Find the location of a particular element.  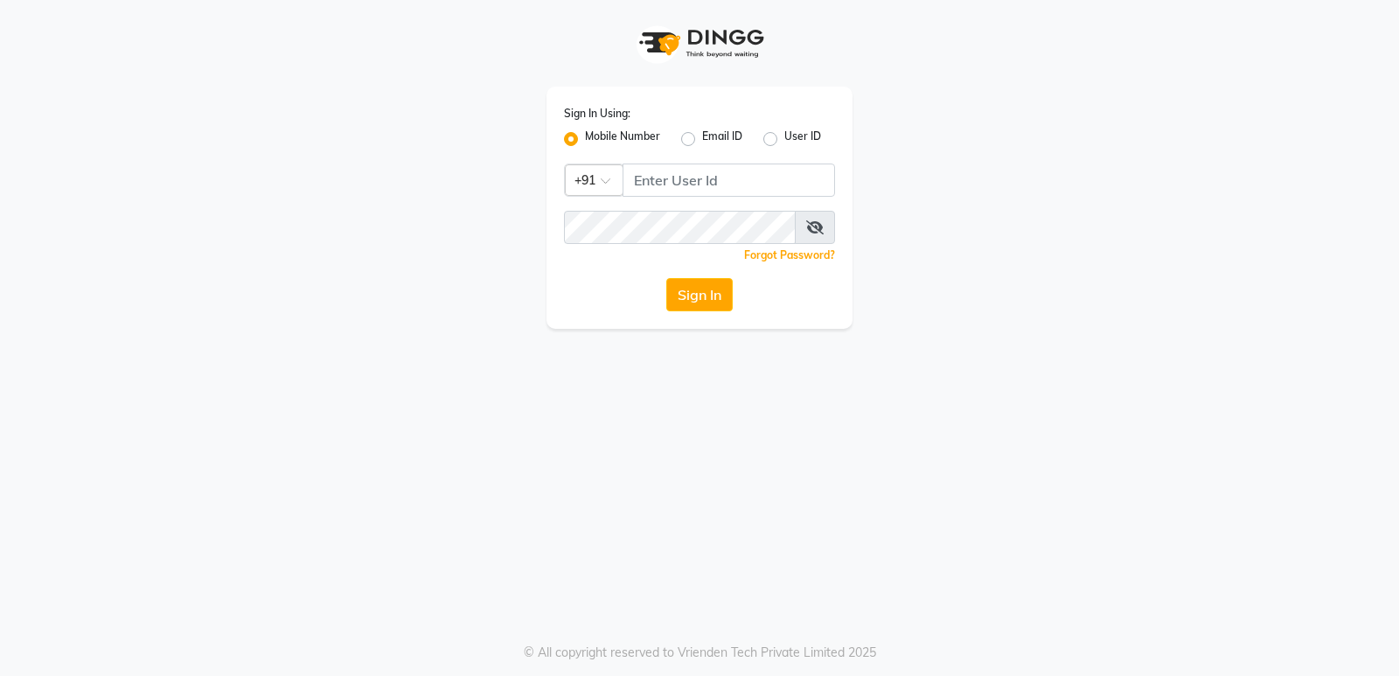

a: Forgot Password? is located at coordinates (789, 254).